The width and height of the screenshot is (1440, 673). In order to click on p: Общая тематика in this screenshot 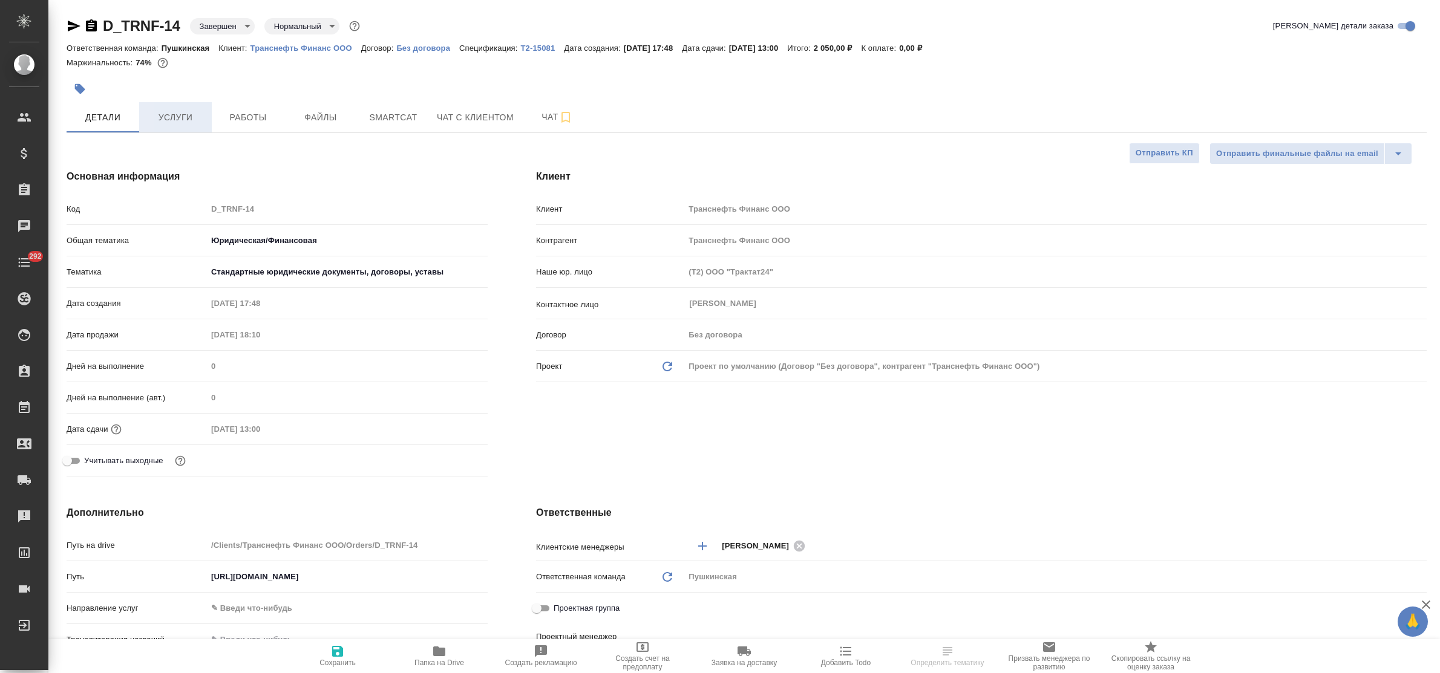, I will do `click(137, 241)`.